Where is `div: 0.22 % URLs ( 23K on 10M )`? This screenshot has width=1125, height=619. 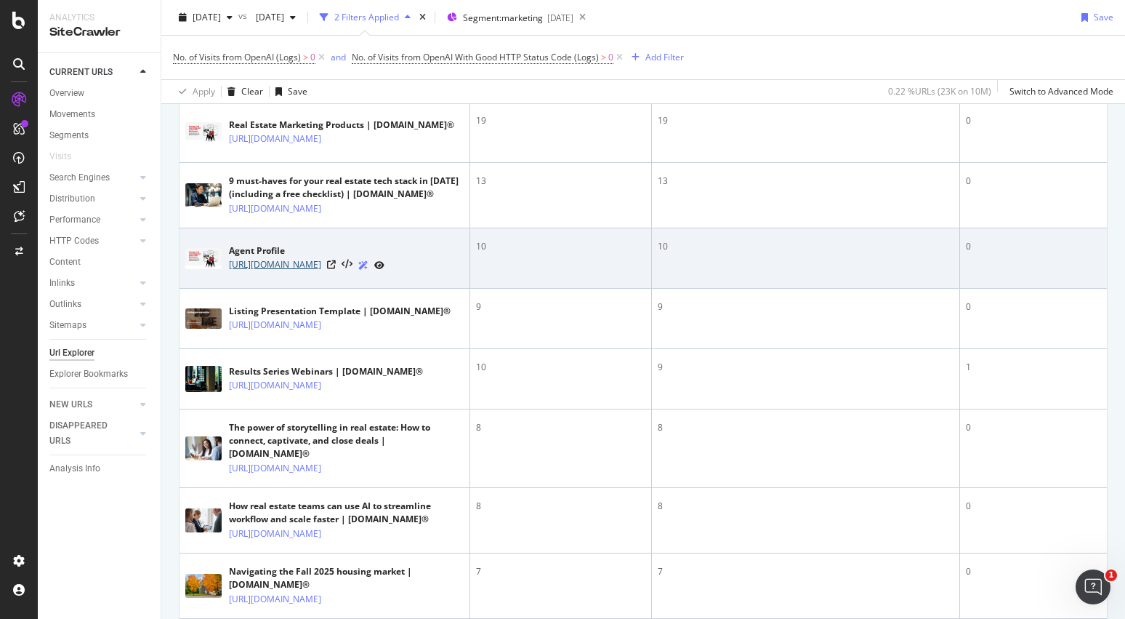 div: 0.22 % URLs ( 23K on 10M ) is located at coordinates (940, 91).